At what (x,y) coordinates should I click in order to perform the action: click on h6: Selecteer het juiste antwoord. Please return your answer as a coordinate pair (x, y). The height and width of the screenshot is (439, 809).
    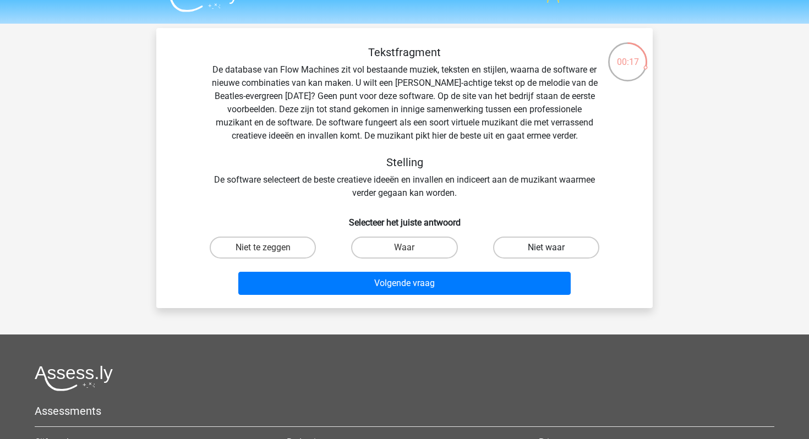
    Looking at the image, I should click on (404, 218).